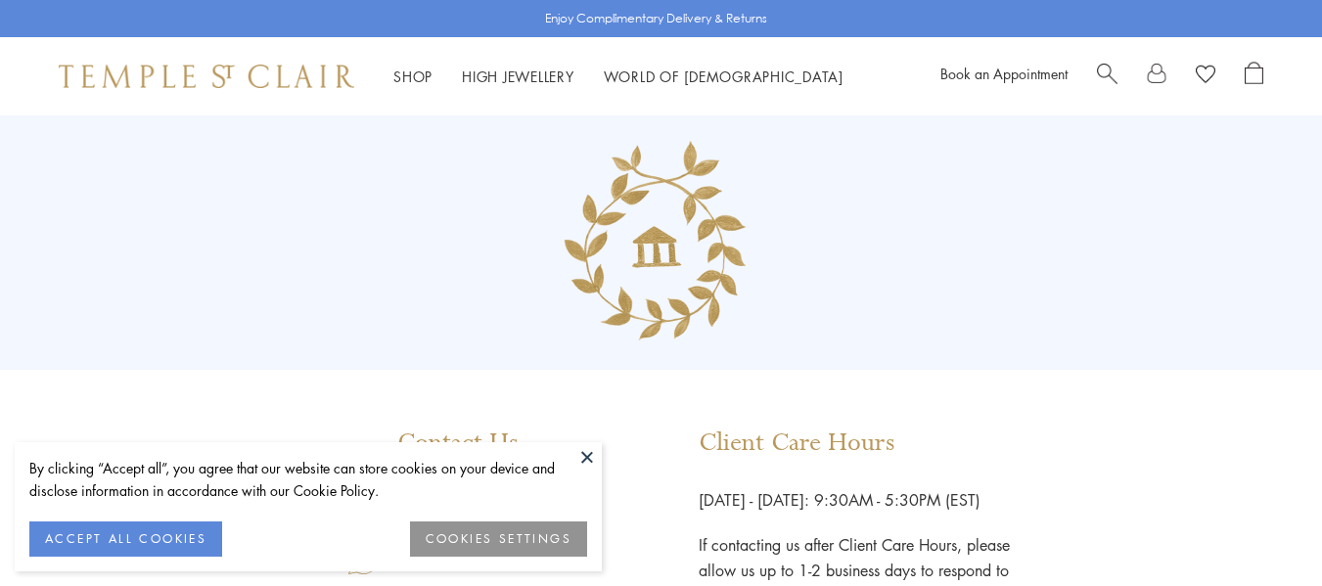 The image size is (1322, 586). Describe the element at coordinates (125, 539) in the screenshot. I see `button: ACCEPT ALL COOKIES` at that location.